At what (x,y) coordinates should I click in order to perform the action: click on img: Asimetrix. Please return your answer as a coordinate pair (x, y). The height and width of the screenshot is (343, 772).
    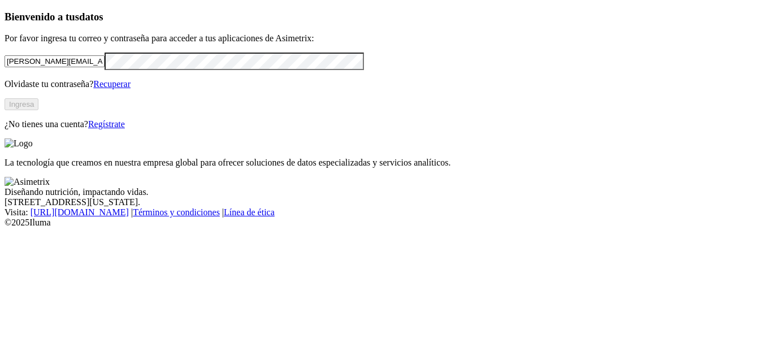
    Looking at the image, I should click on (27, 182).